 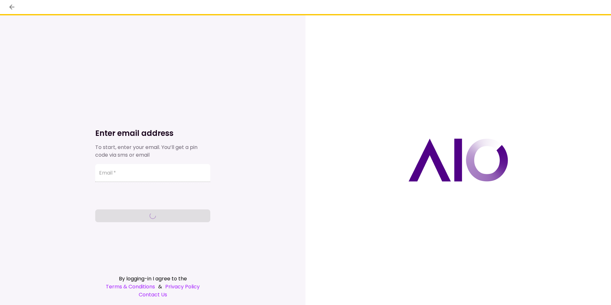 I want to click on div: To start, enter your email. You’ll get a pin code via sms or email, so click(x=153, y=151).